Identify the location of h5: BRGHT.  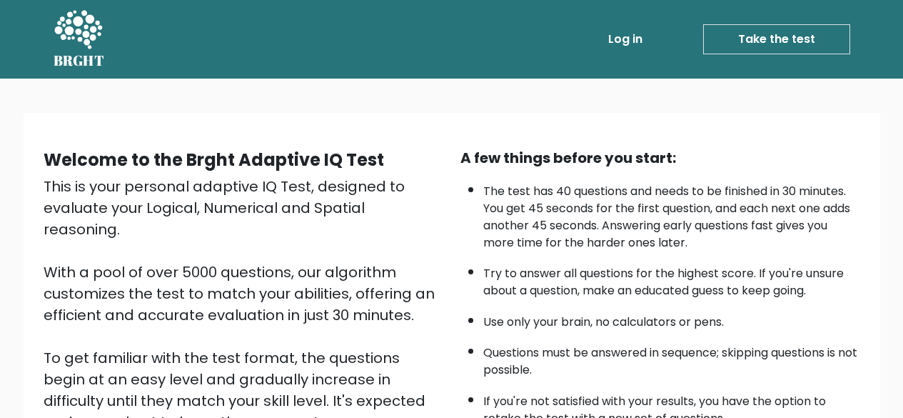
(79, 61).